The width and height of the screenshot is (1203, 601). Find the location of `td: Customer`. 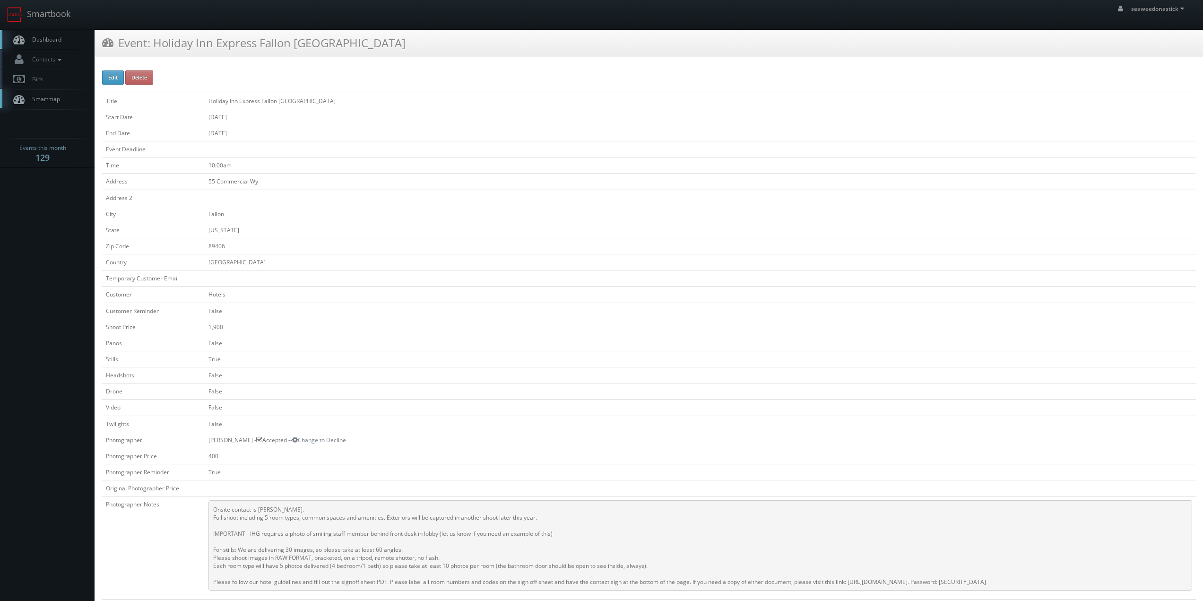

td: Customer is located at coordinates (153, 295).